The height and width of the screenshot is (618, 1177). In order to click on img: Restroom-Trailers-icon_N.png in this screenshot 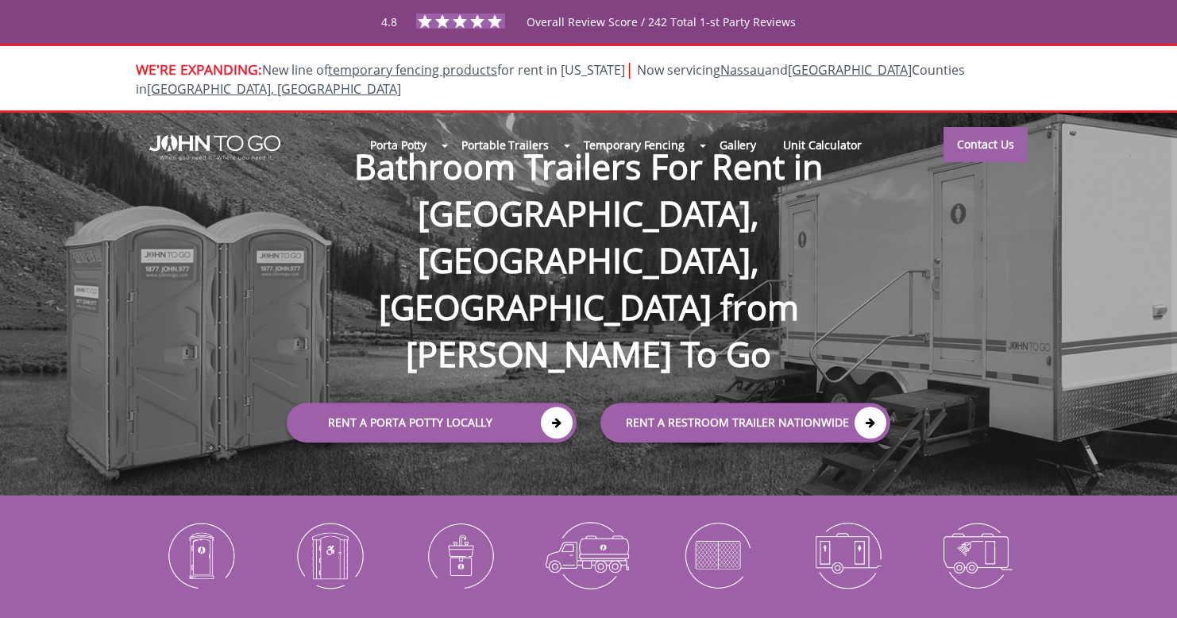, I will do `click(846, 555)`.